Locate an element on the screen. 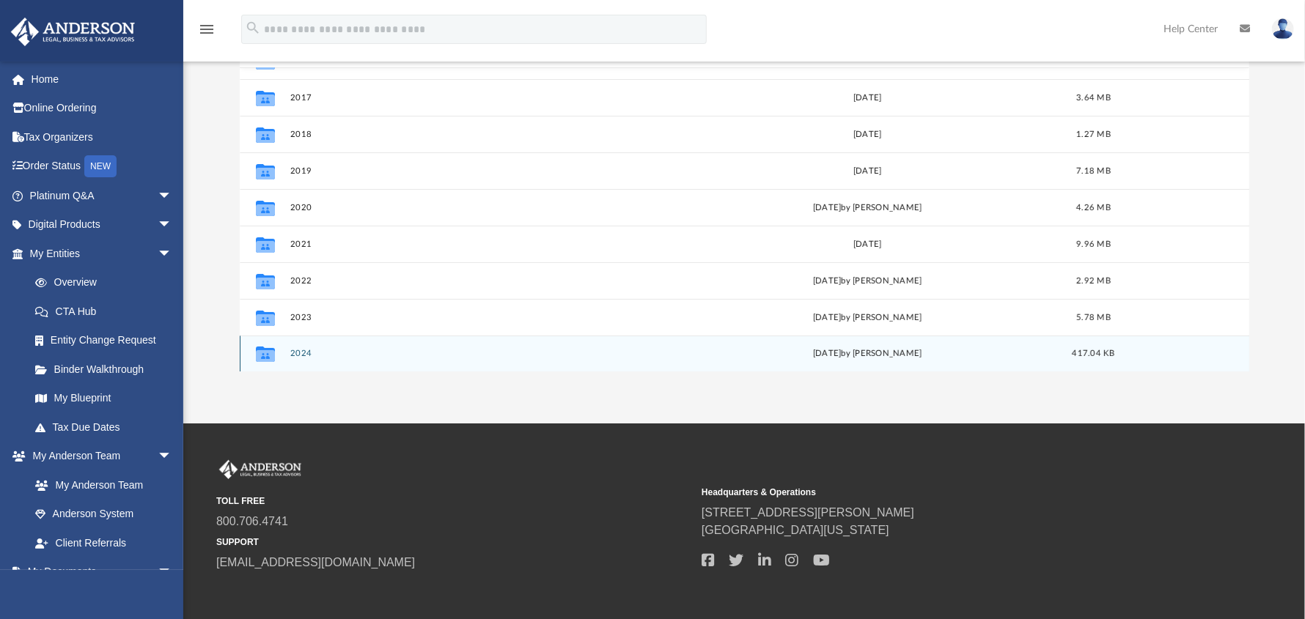 Image resolution: width=1305 pixels, height=619 pixels. button: 2021 is located at coordinates (479, 244).